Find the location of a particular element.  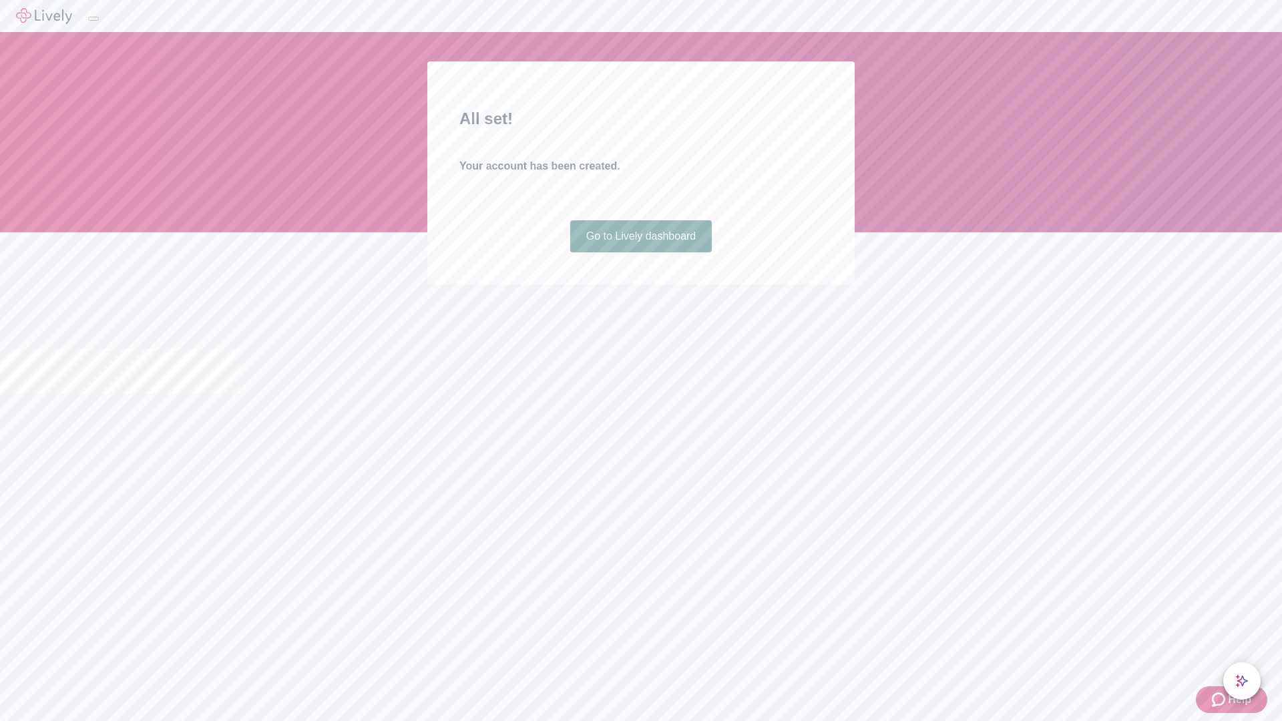

img: Lively is located at coordinates (44, 16).